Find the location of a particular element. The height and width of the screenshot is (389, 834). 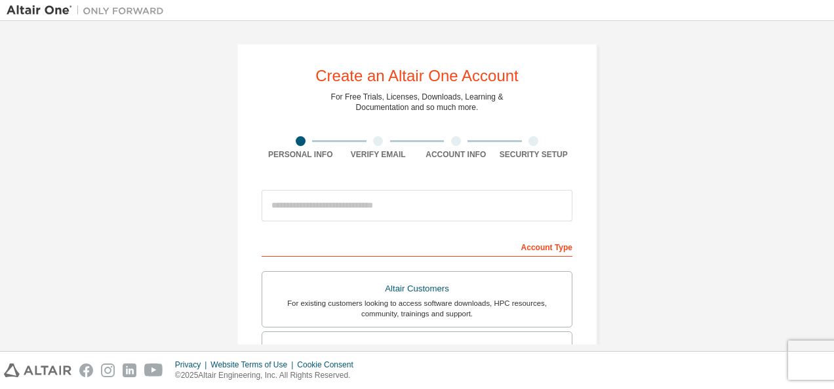

img: linkedin.svg is located at coordinates (129, 370).